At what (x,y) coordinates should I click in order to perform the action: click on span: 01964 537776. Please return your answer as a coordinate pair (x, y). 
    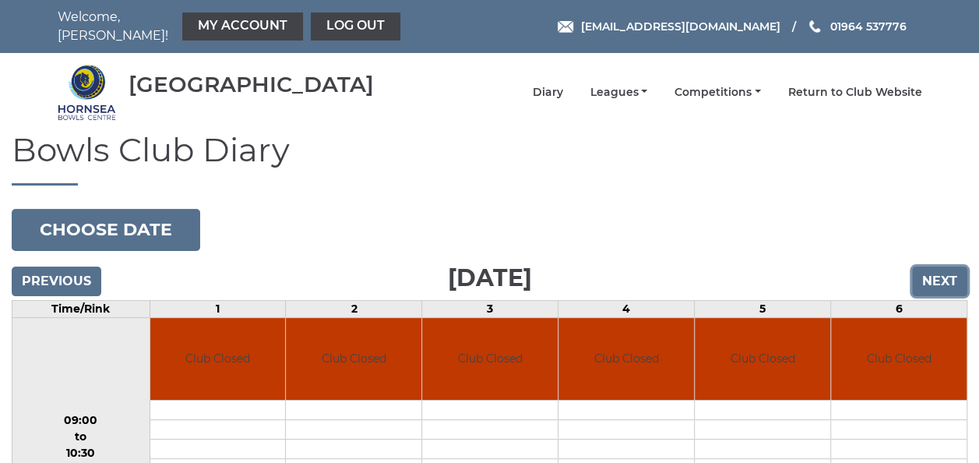
    Looking at the image, I should click on (867, 26).